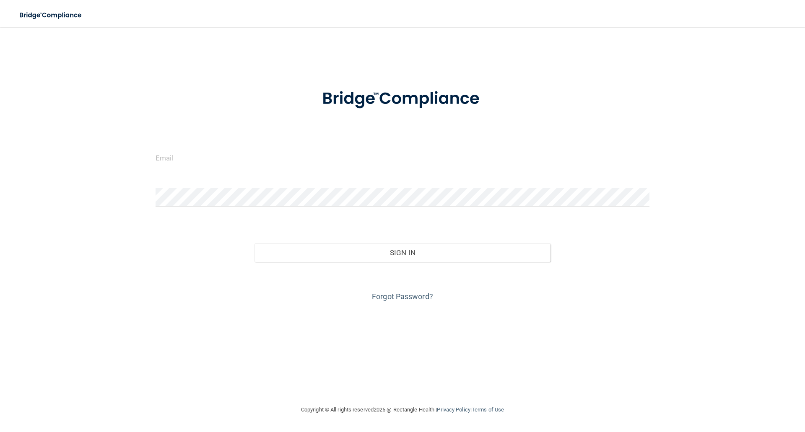  I want to click on button: Sign In, so click(402, 253).